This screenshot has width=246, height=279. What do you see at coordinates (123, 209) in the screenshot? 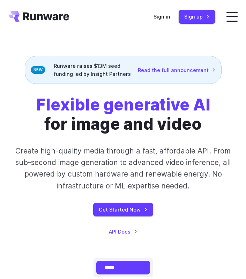
I see `a: Get Started Now` at bounding box center [123, 209].